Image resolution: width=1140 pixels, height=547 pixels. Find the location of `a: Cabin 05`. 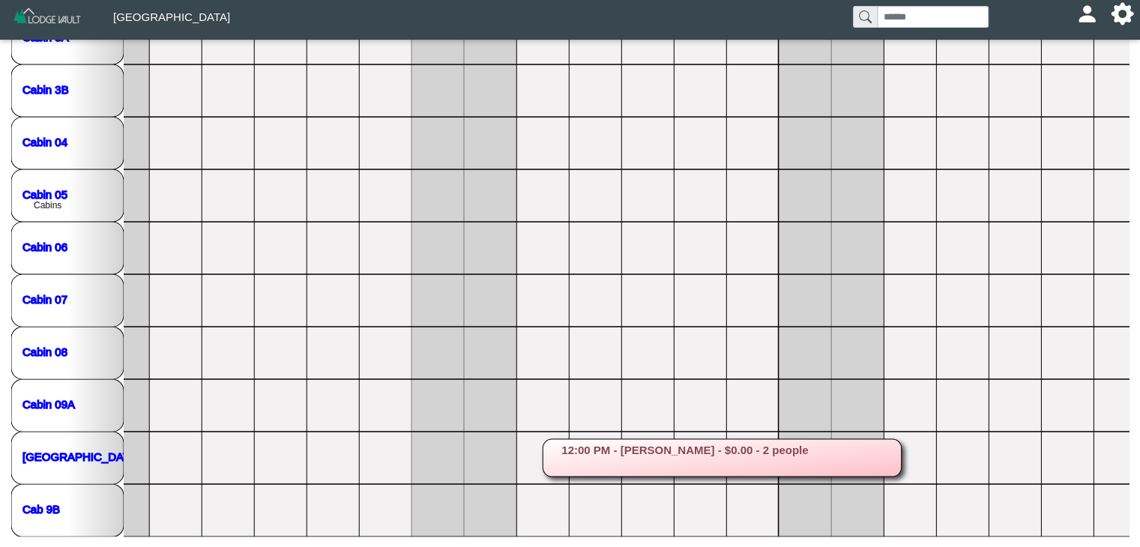

a: Cabin 05 is located at coordinates (45, 193).